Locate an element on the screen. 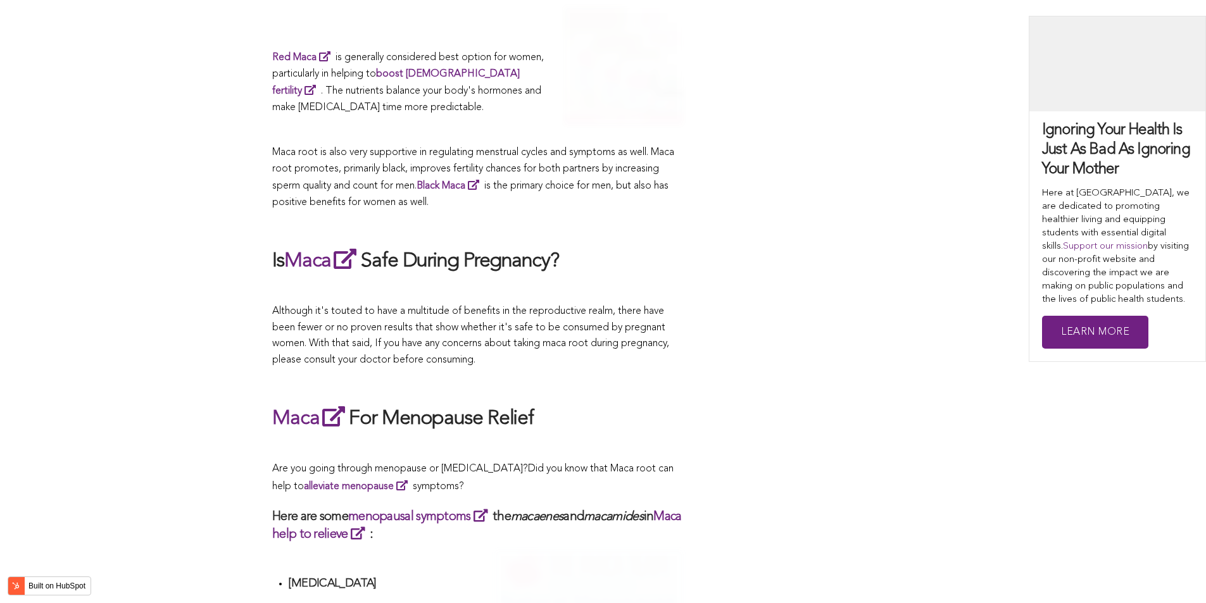 The width and height of the screenshot is (1206, 603). button: Built on HubSpot is located at coordinates (49, 586).